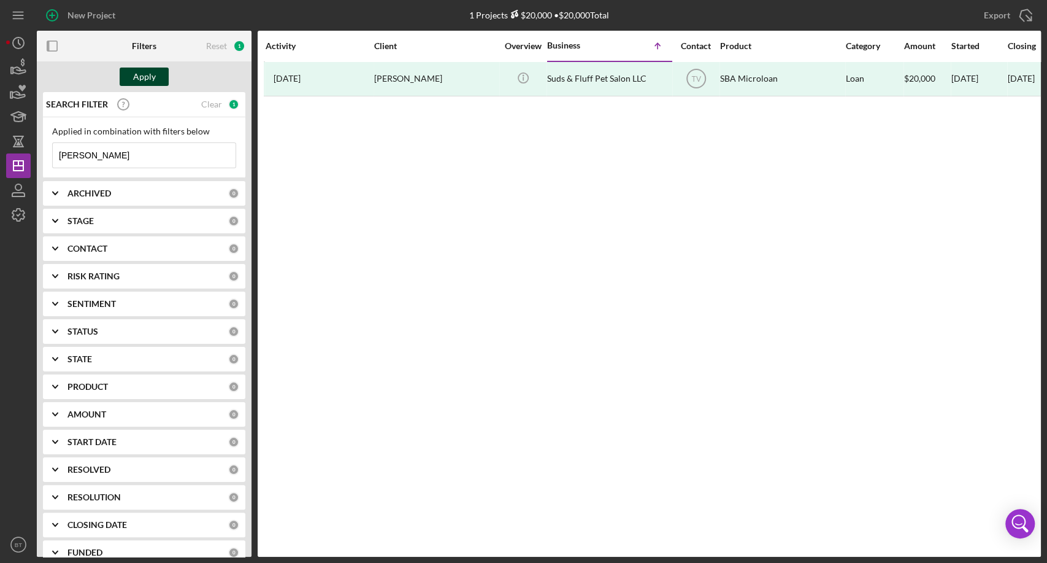 This screenshot has height=563, width=1047. Describe the element at coordinates (287, 79) in the screenshot. I see `time: 2023-07-20 22:24` at that location.